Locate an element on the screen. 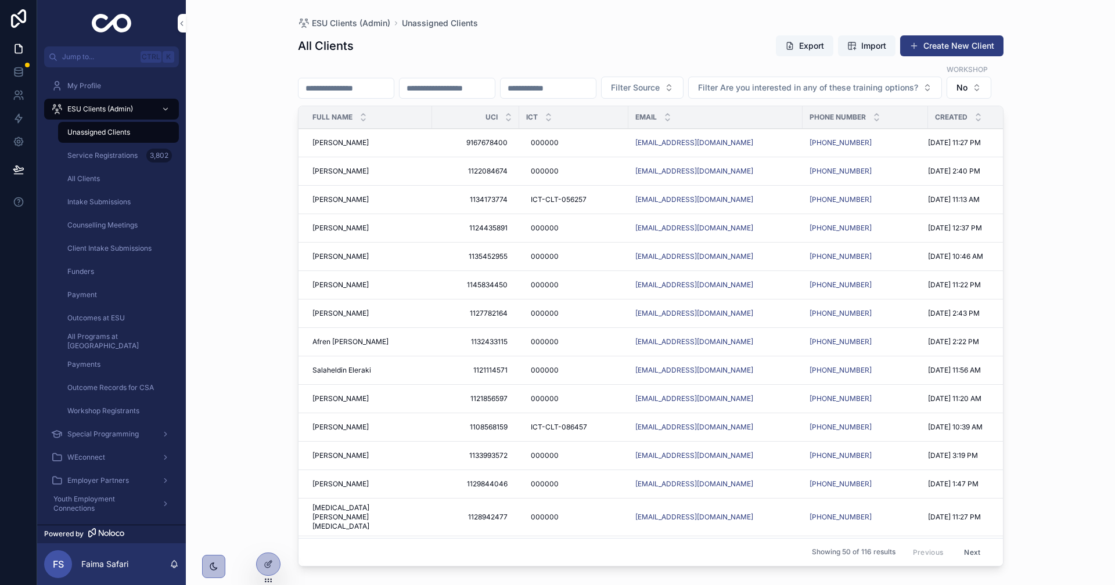 The image size is (1115, 585). a: 1108568159 is located at coordinates (475, 427).